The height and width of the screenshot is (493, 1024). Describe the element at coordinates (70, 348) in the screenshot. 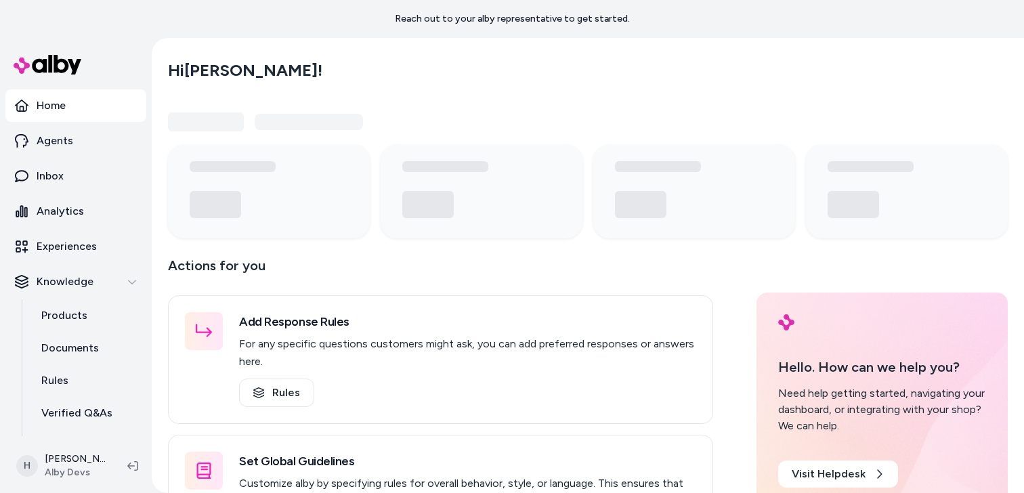

I see `p: Documents` at that location.